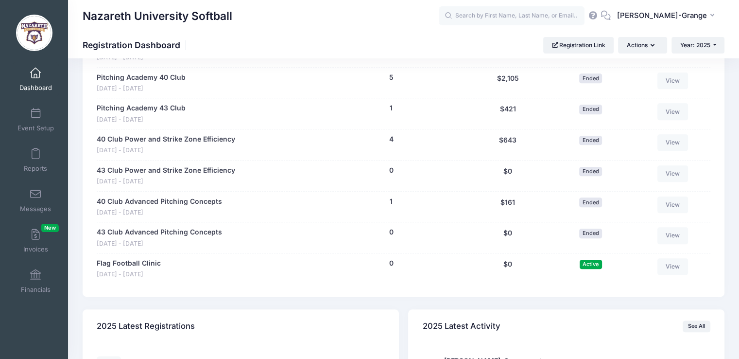 The image size is (739, 359). Describe the element at coordinates (508, 113) in the screenshot. I see `div: $421` at that location.